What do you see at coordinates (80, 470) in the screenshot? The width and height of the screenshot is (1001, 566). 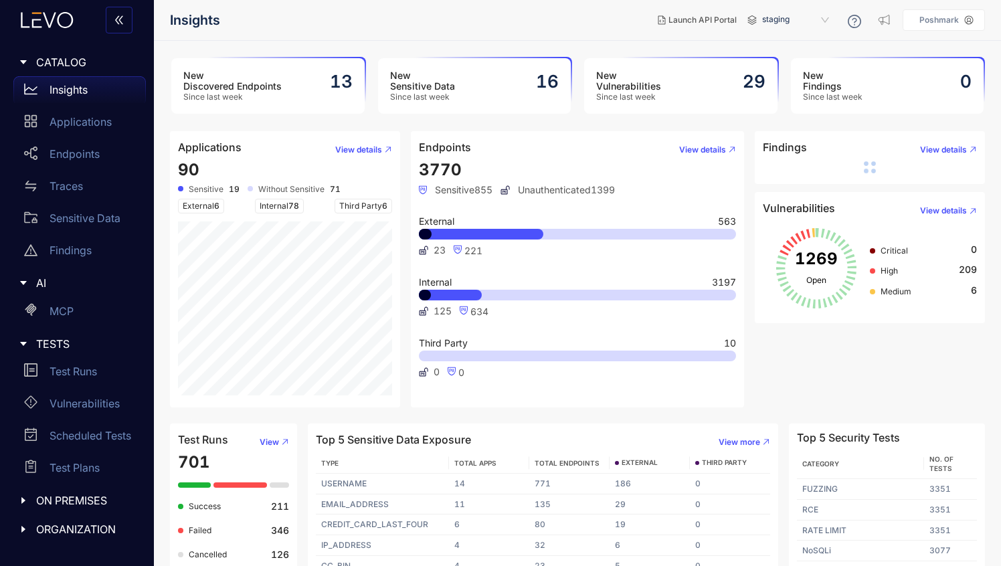 I see `a: Test Plans` at bounding box center [80, 470].